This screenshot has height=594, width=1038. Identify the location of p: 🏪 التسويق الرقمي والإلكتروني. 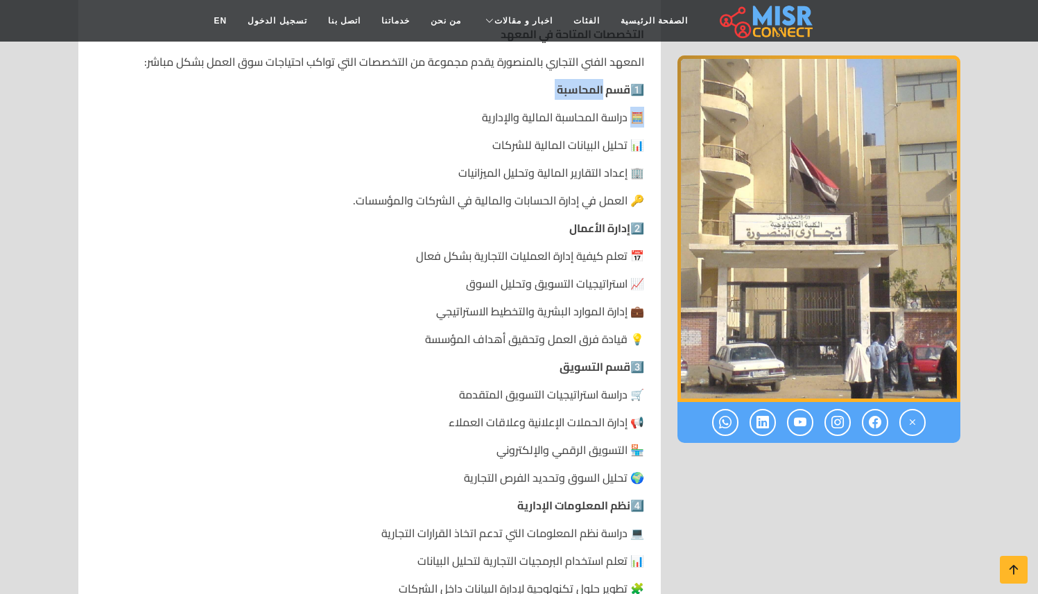
(369, 450).